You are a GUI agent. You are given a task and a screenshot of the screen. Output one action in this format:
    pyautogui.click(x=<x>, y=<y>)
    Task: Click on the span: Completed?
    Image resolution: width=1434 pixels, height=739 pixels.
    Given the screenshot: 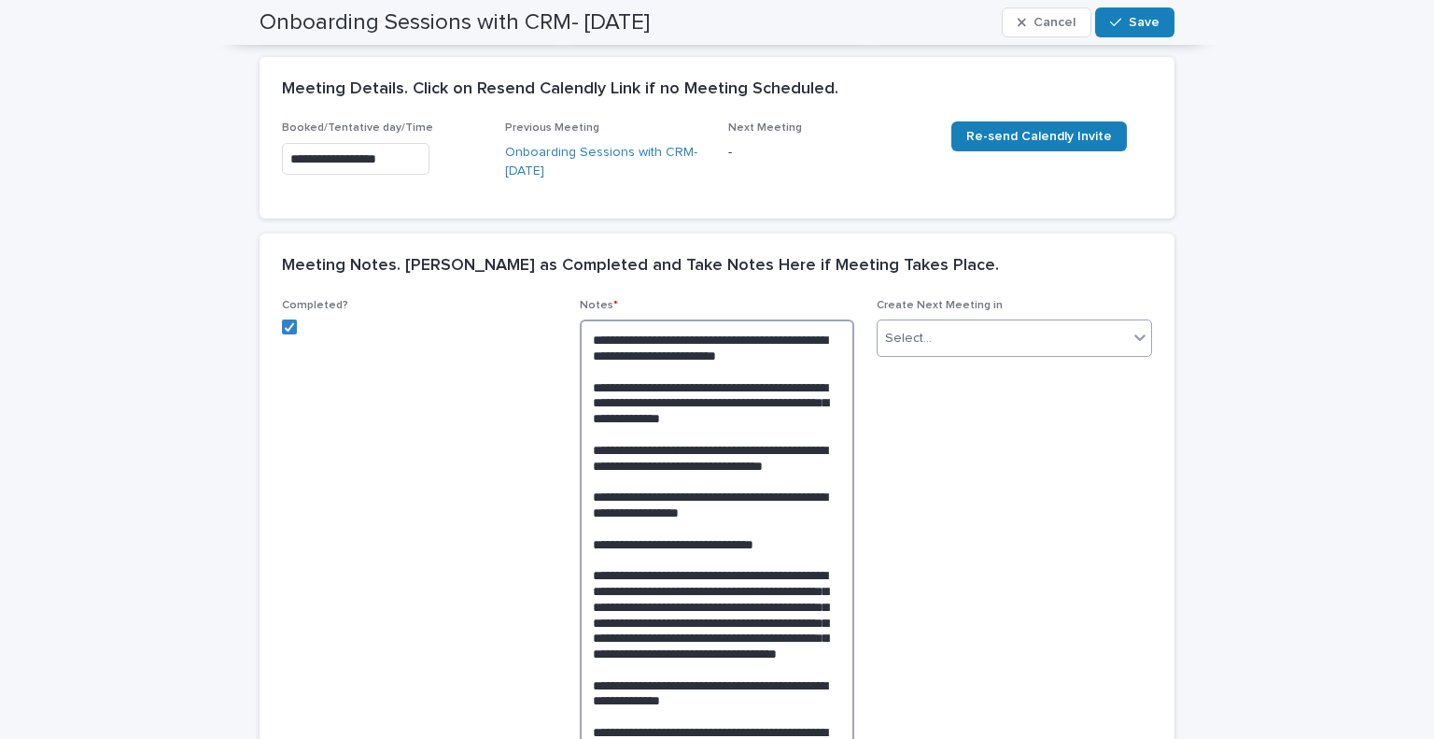 What is the action you would take?
    pyautogui.click(x=315, y=305)
    